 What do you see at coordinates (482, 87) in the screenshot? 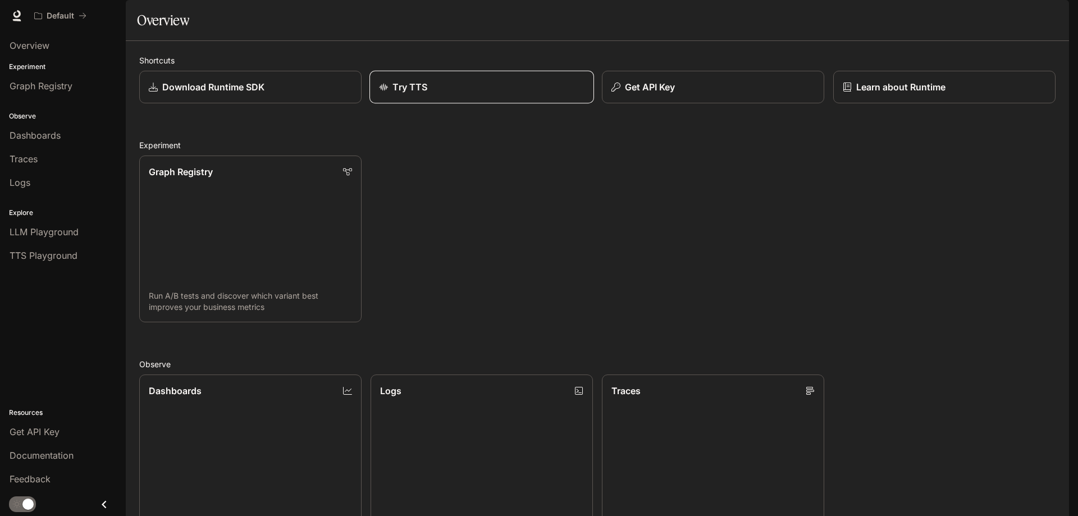
I see `a: Try TTS` at bounding box center [482, 87].